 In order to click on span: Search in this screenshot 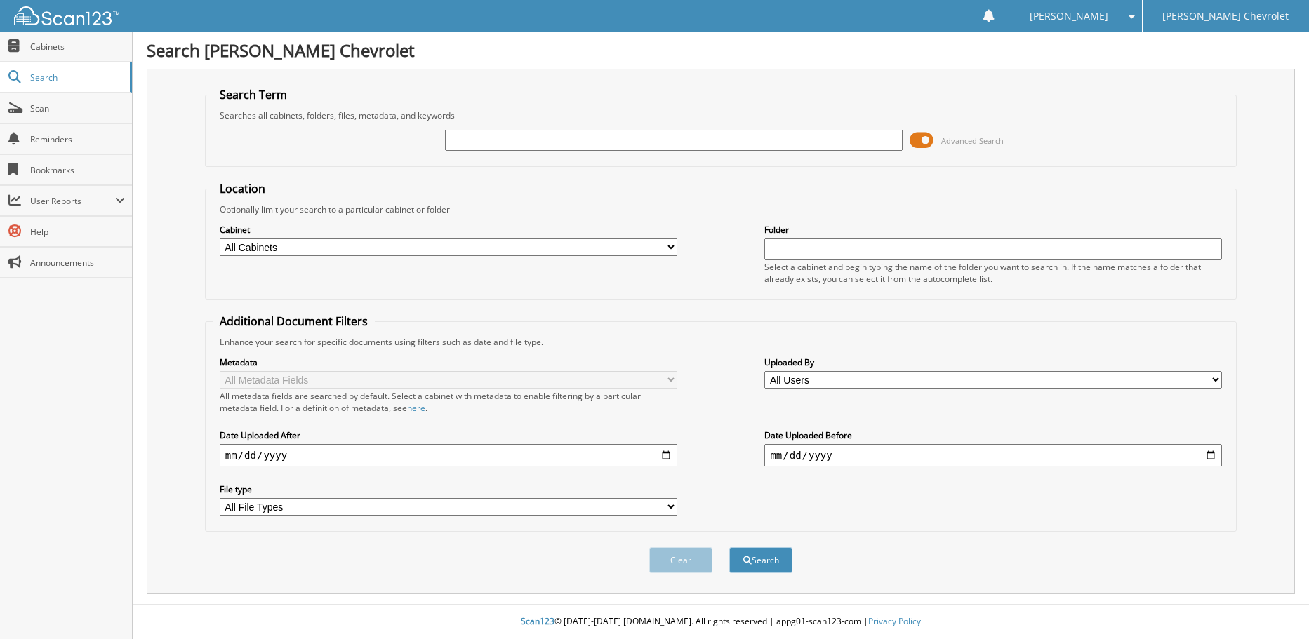, I will do `click(76, 77)`.